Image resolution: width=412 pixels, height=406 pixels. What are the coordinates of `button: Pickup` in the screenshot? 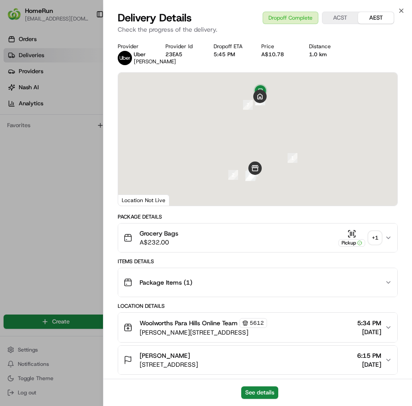 It's located at (352, 238).